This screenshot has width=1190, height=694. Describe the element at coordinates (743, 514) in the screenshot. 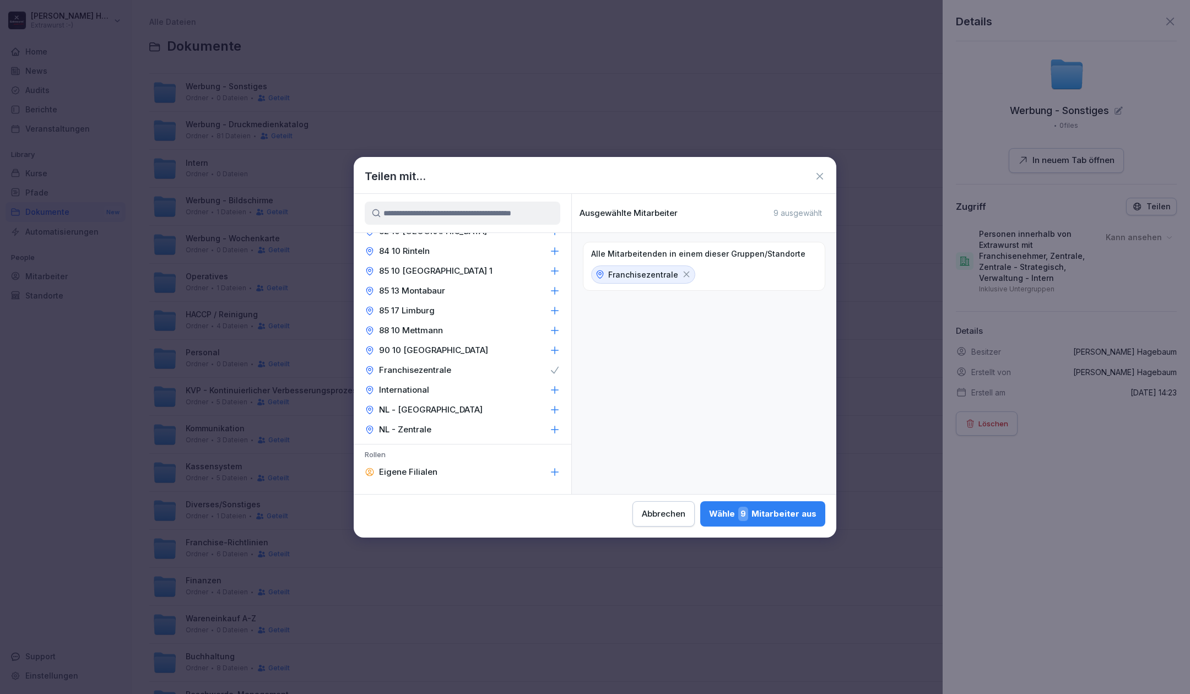

I see `span: 9` at that location.